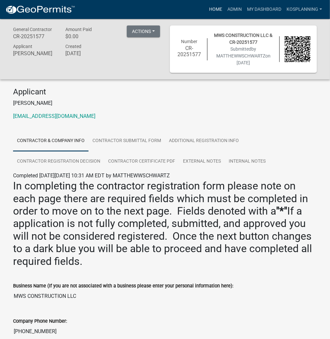 The height and width of the screenshot is (339, 330). What do you see at coordinates (243, 39) in the screenshot?
I see `span: MWS CONSTRUCTION LLC & CR-20251577` at bounding box center [243, 39].